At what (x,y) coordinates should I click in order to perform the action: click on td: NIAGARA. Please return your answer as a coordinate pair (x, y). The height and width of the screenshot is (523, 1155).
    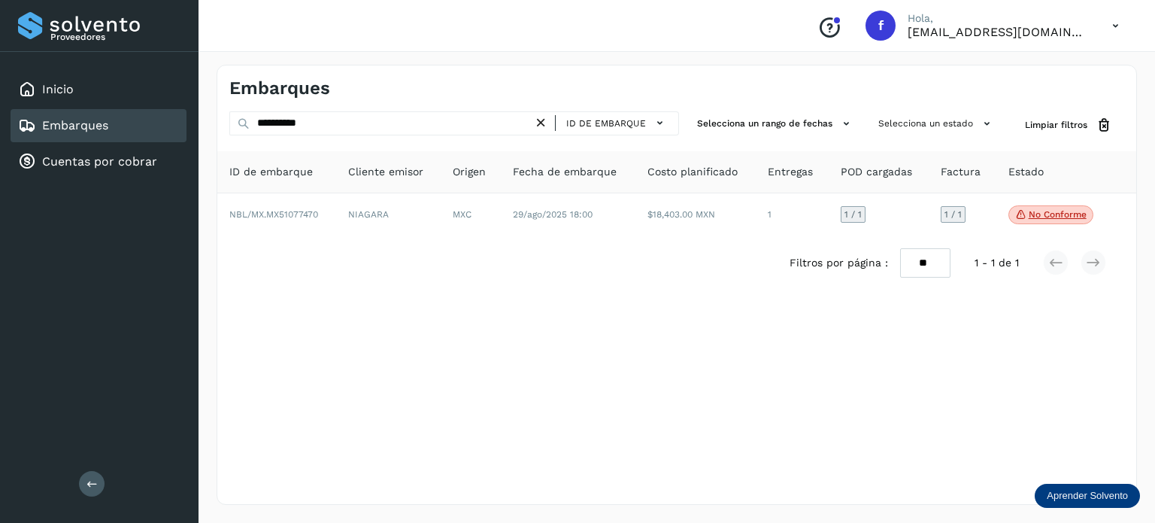
    Looking at the image, I should click on (388, 215).